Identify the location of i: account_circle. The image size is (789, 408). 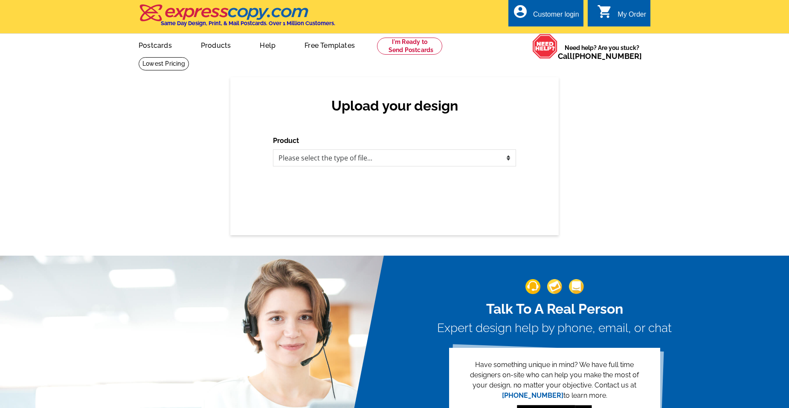
(520, 12).